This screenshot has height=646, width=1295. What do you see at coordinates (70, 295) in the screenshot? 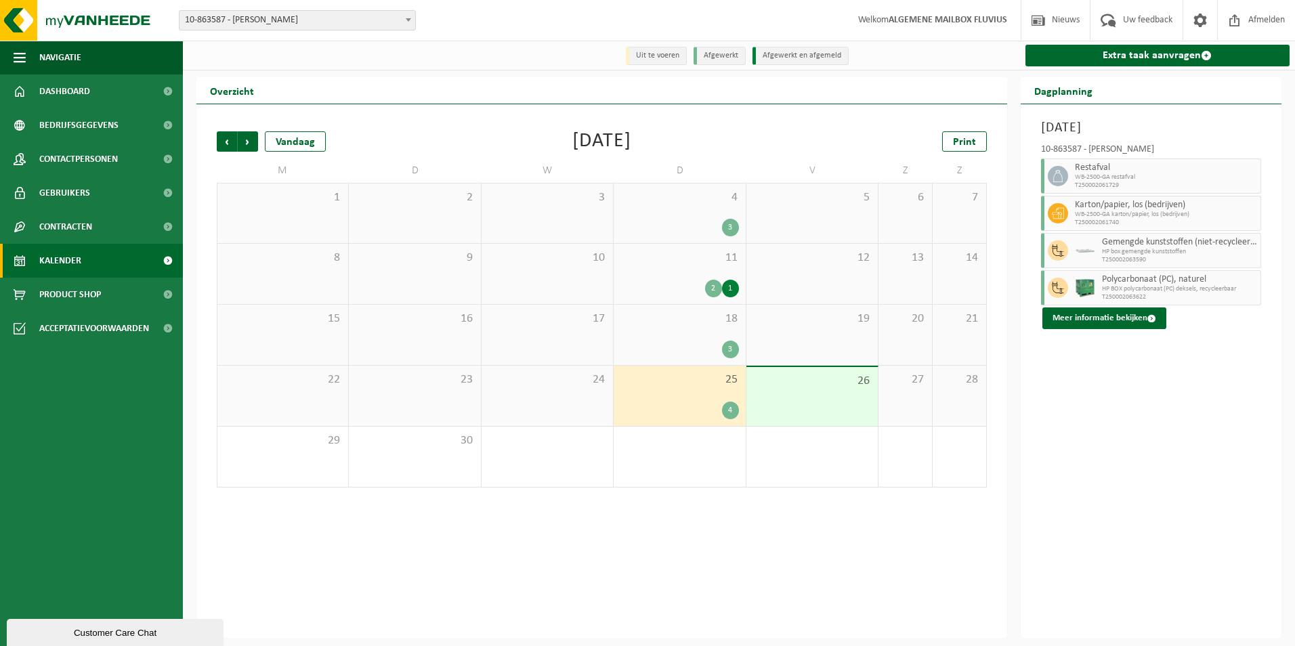
I see `span: Product Shop` at bounding box center [70, 295].